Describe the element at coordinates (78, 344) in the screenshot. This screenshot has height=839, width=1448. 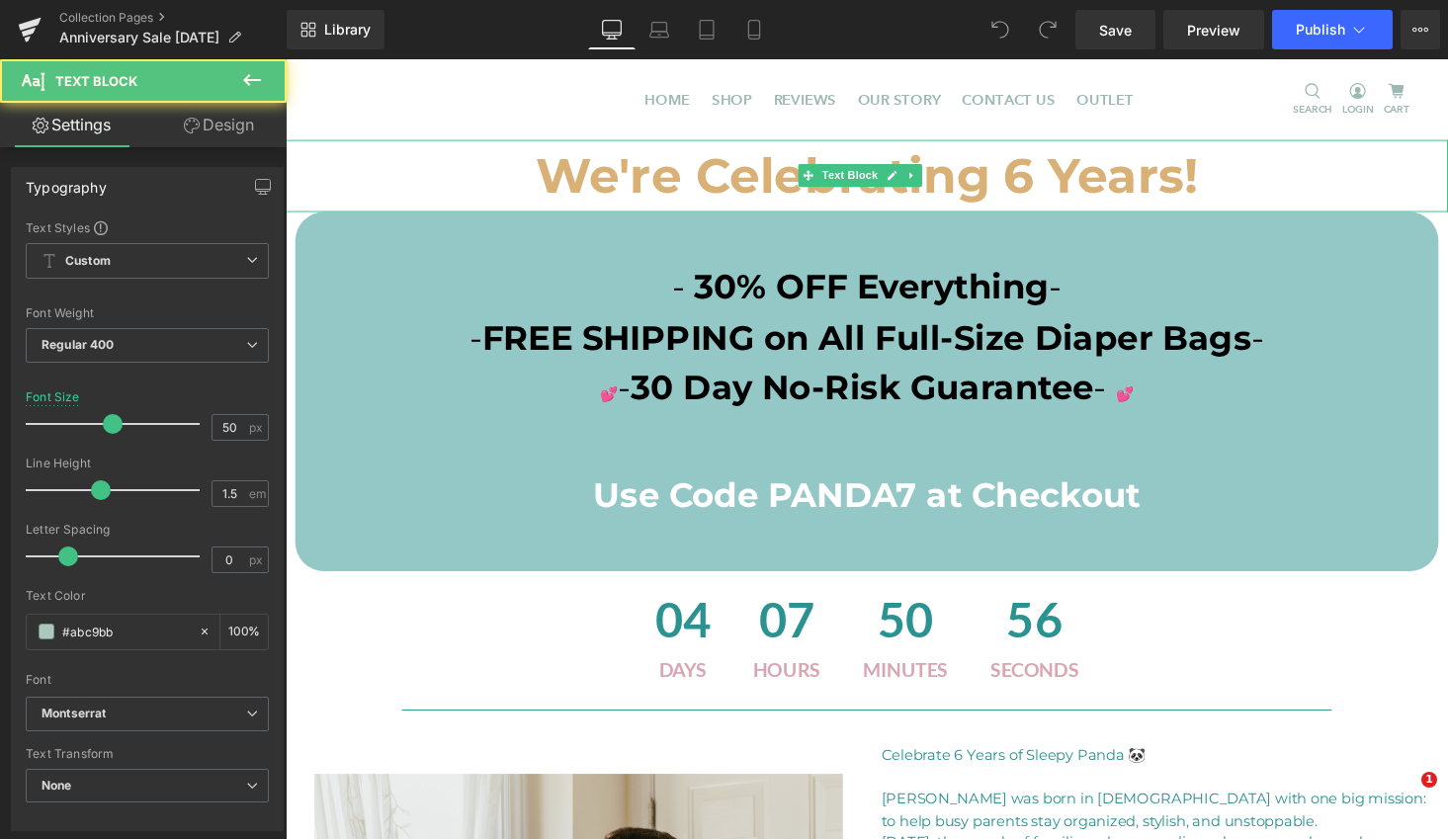
I see `b: Regular 400` at that location.